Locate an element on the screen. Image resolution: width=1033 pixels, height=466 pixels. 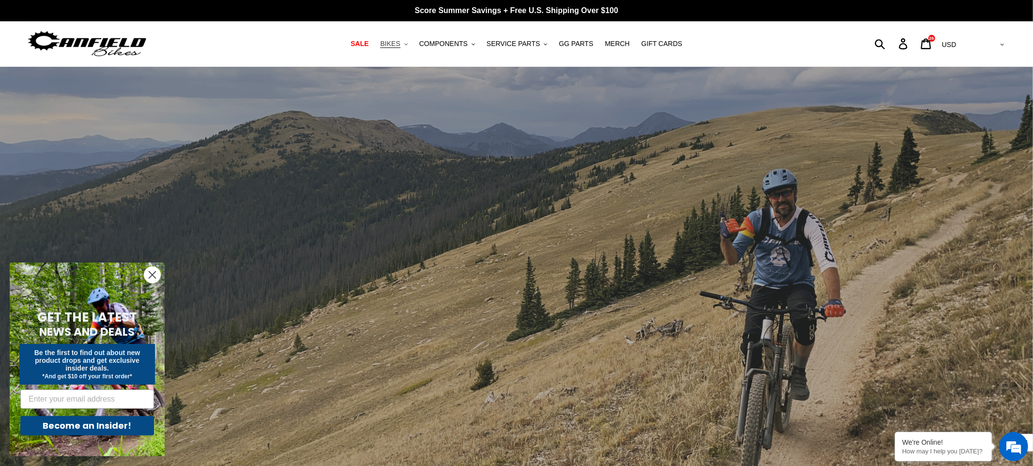
span: COMPONENTS is located at coordinates (443, 44).